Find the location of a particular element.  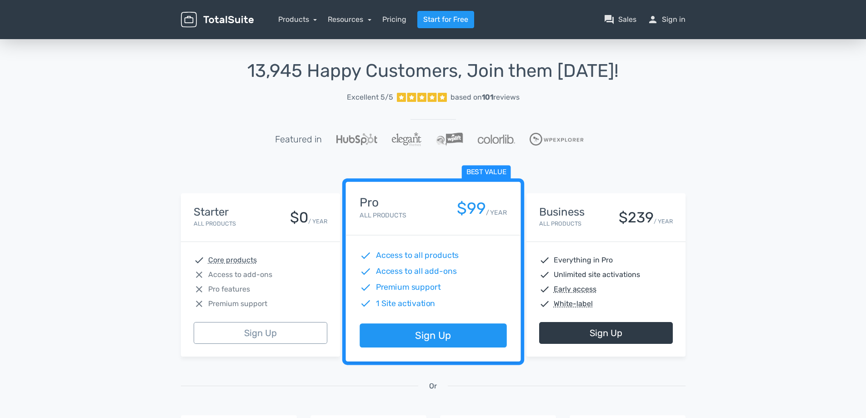

a: Pricing is located at coordinates (394, 20).